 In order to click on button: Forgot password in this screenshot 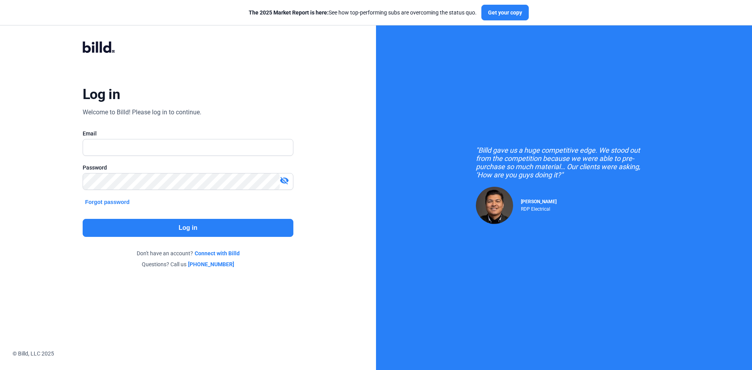, I will do `click(107, 202)`.